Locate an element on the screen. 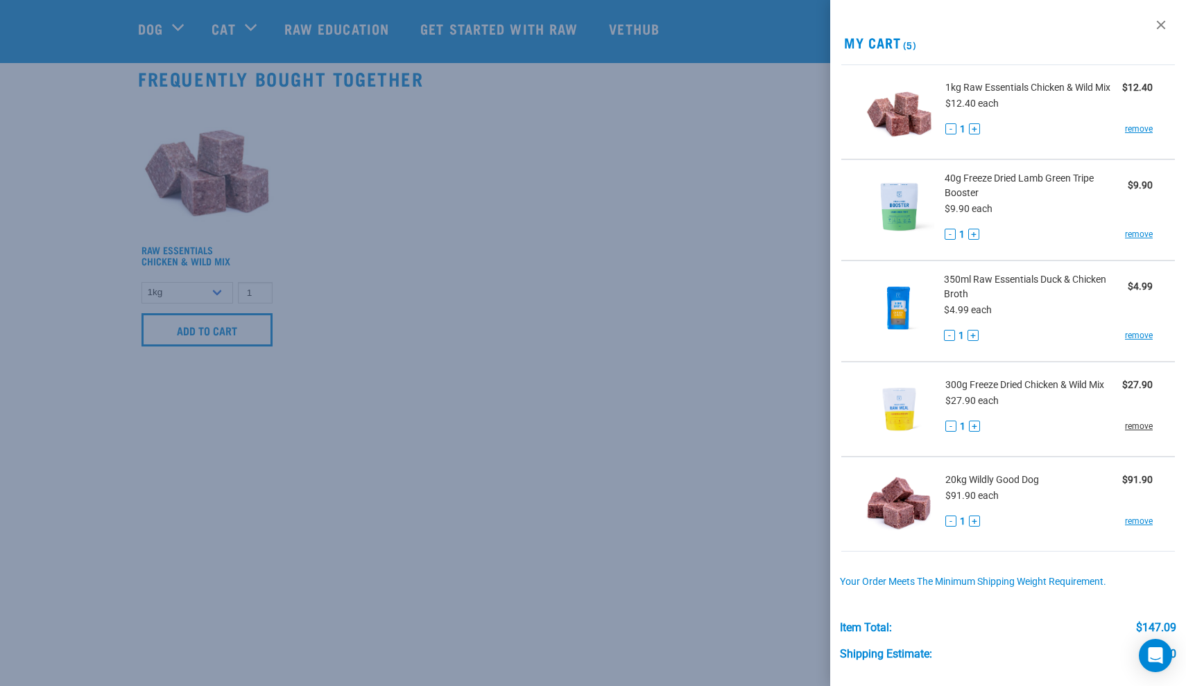 The image size is (1186, 686). span: $4.99 each is located at coordinates (967, 310).